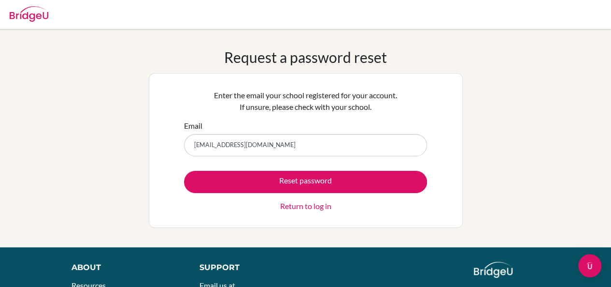 This screenshot has width=611, height=287. What do you see at coordinates (493, 269) in the screenshot?
I see `img: logo_white@2x-f4f0deed5e89b7ecb1c2cc34c3e3d731f90f0f143d5ea2071677605dd97b5244.png` at bounding box center [493, 269].